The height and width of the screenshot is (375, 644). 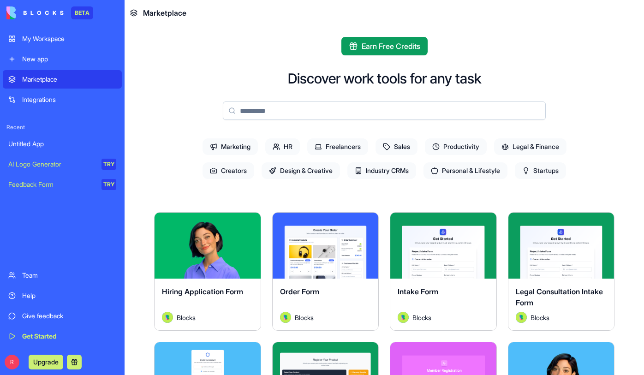 What do you see at coordinates (52, 164) in the screenshot?
I see `div: AI Logo Generator` at bounding box center [52, 164].